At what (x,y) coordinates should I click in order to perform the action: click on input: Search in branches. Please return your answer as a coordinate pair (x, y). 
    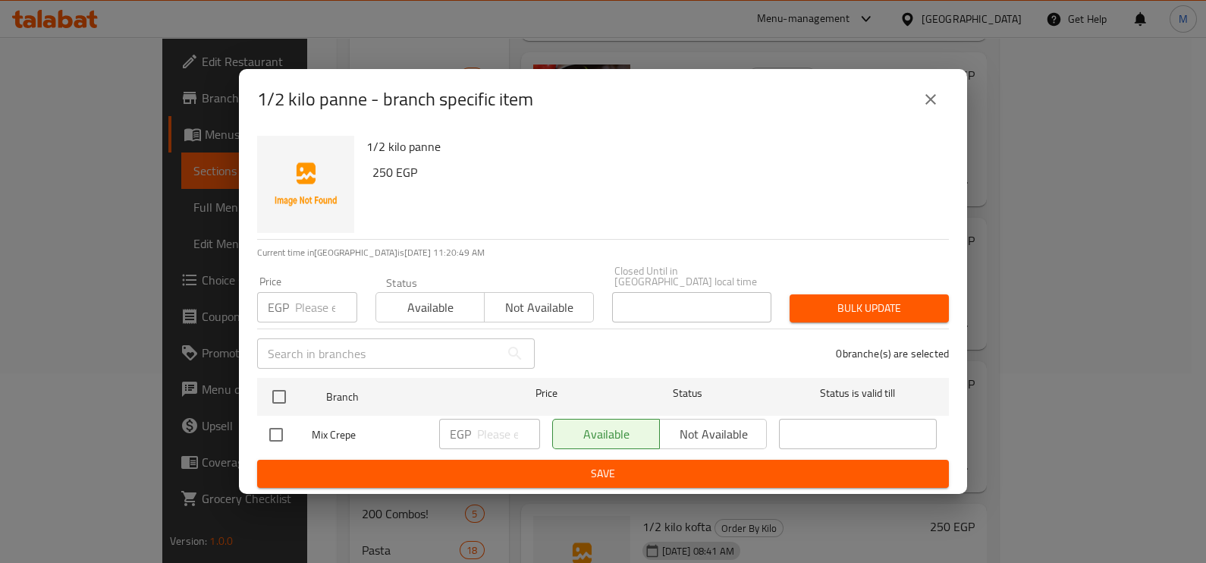
    Looking at the image, I should click on (378, 353).